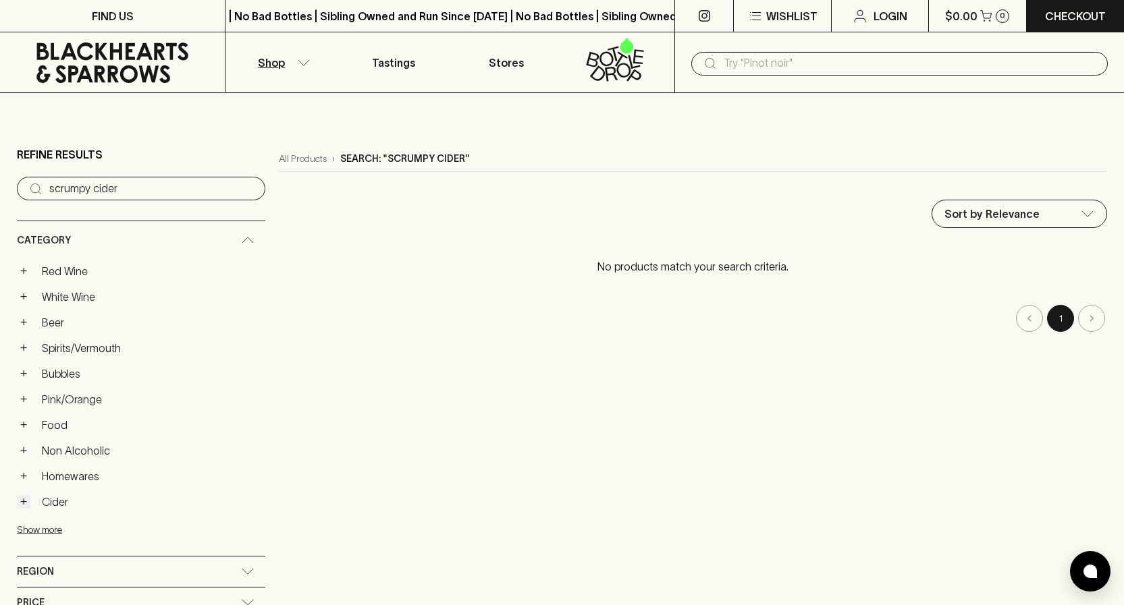 The image size is (1124, 605). Describe the element at coordinates (35, 572) in the screenshot. I see `span: Region` at that location.